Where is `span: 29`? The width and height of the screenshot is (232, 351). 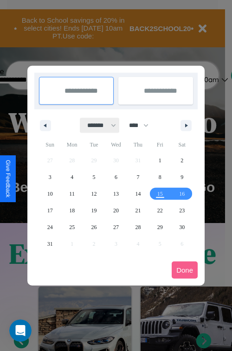 span: 29 is located at coordinates (160, 227).